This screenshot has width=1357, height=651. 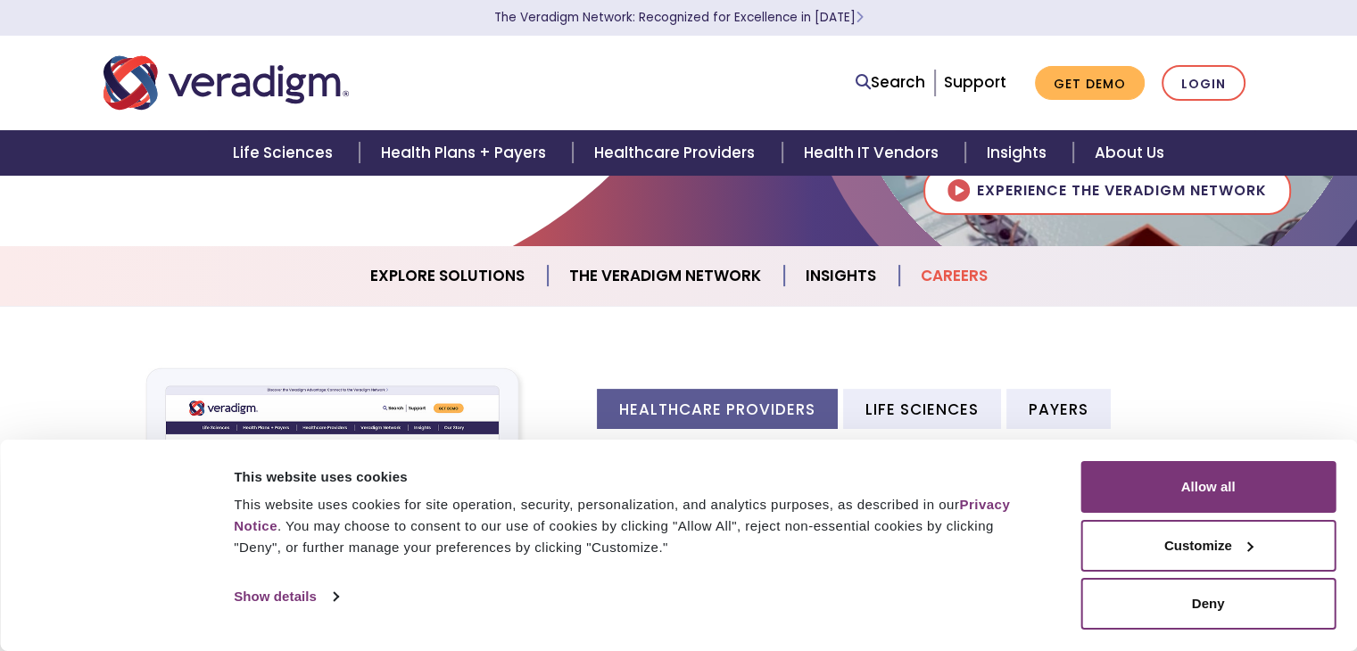 What do you see at coordinates (637, 477) in the screenshot?
I see `div: This website uses cookies` at bounding box center [637, 477].